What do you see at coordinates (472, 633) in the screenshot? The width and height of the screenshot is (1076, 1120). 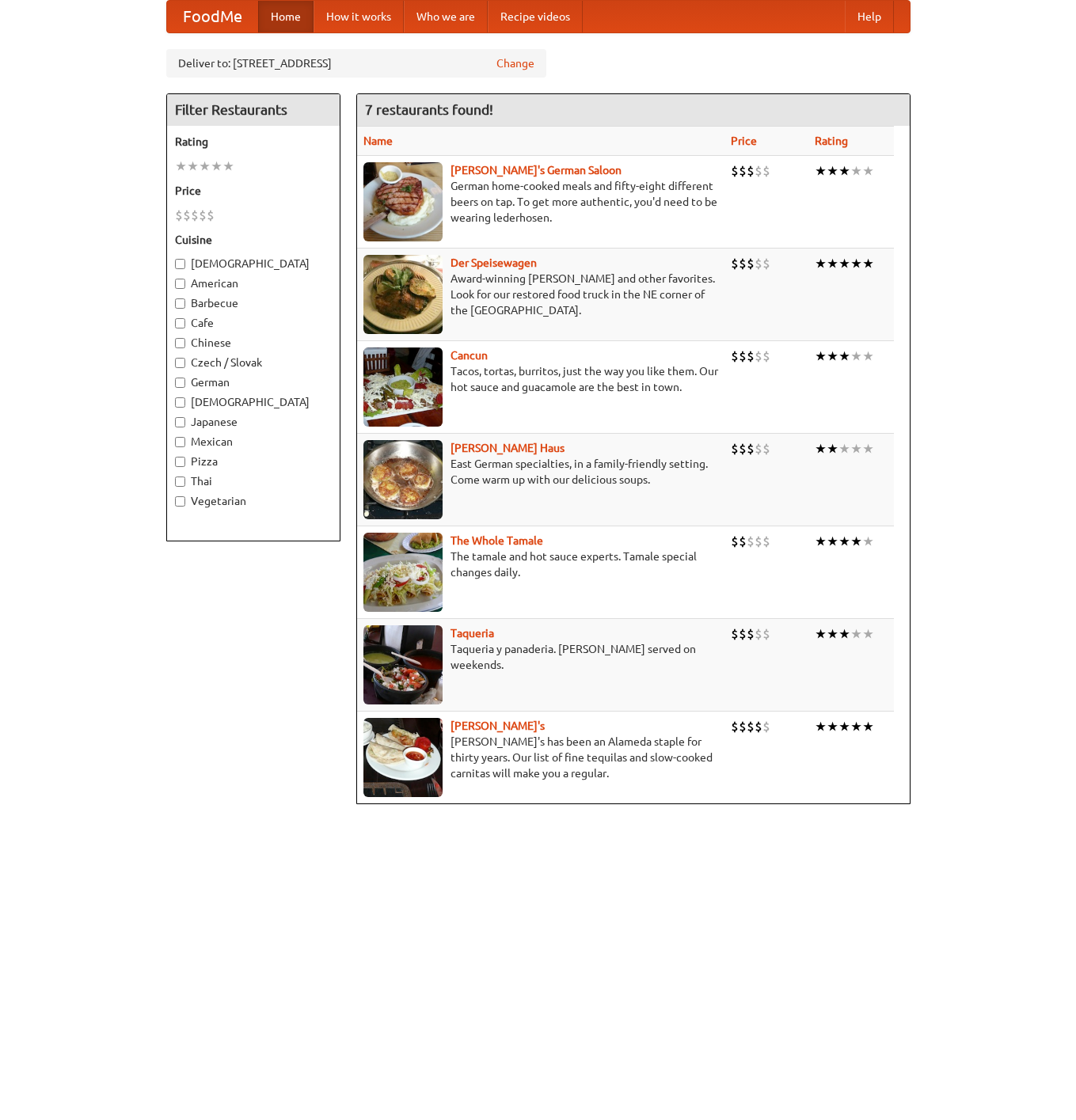 I see `a: Taqueria` at bounding box center [472, 633].